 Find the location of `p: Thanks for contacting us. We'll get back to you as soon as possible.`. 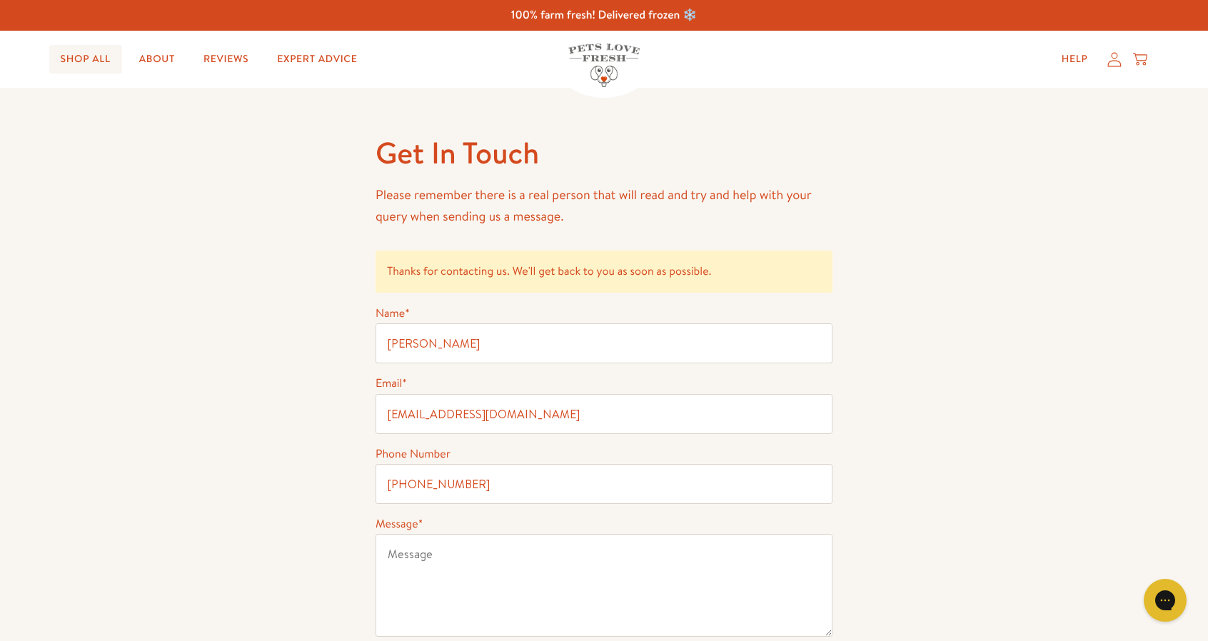

p: Thanks for contacting us. We'll get back to you as soon as possible. is located at coordinates (604, 271).